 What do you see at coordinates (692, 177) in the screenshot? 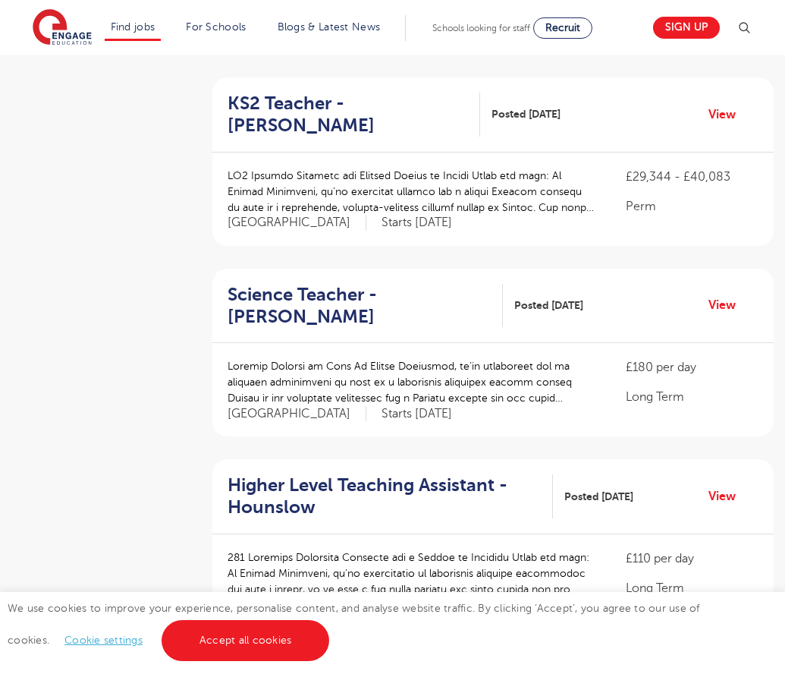
I see `p: £29,344 - £40,083` at bounding box center [692, 177].